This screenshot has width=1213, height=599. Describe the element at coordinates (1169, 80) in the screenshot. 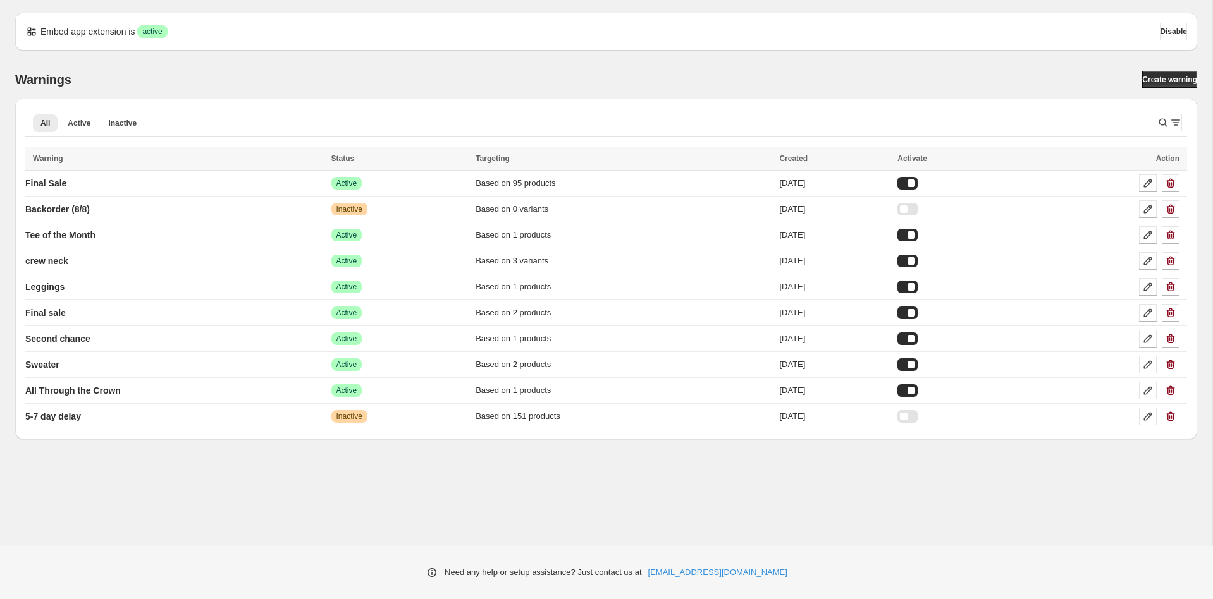

I see `a: Create warning` at that location.